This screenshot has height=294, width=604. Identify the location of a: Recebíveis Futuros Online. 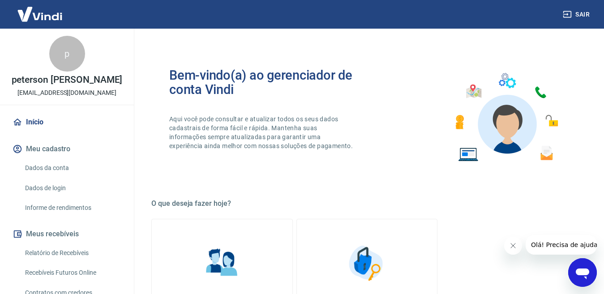
(72, 272).